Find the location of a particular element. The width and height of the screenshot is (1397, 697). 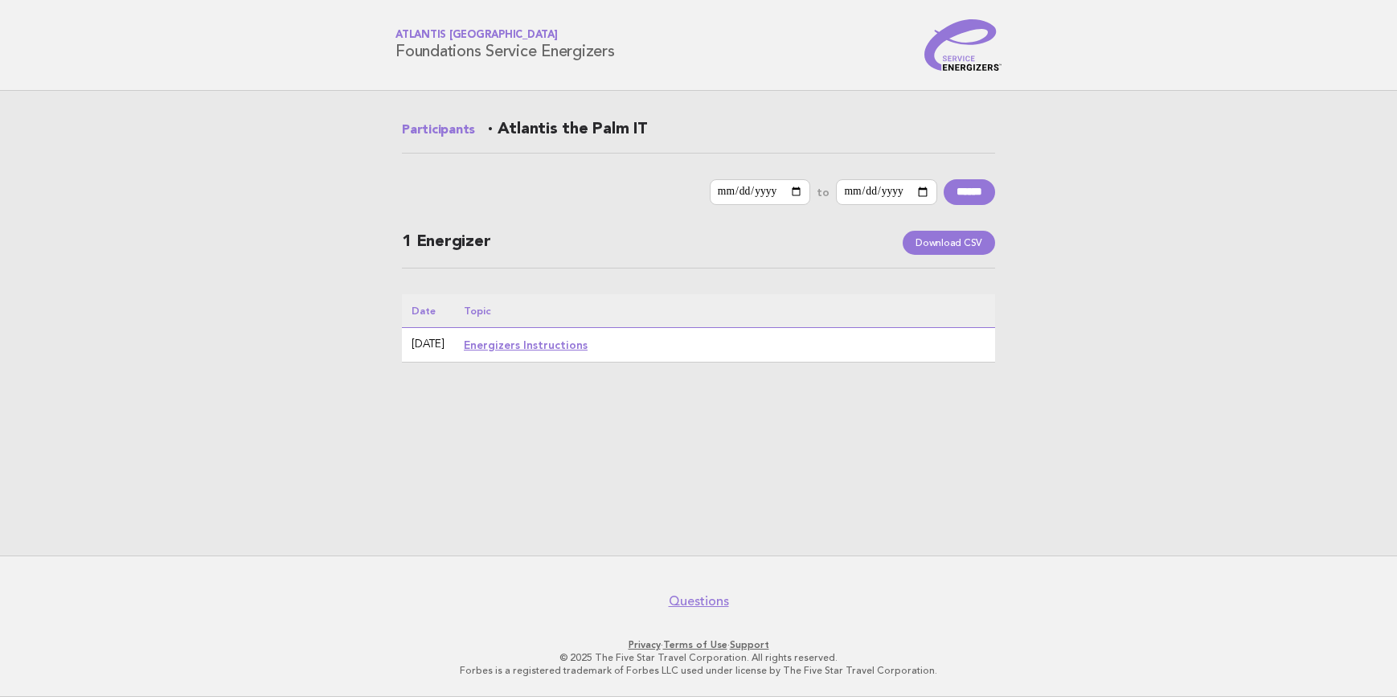

a: Participants is located at coordinates (438, 130).